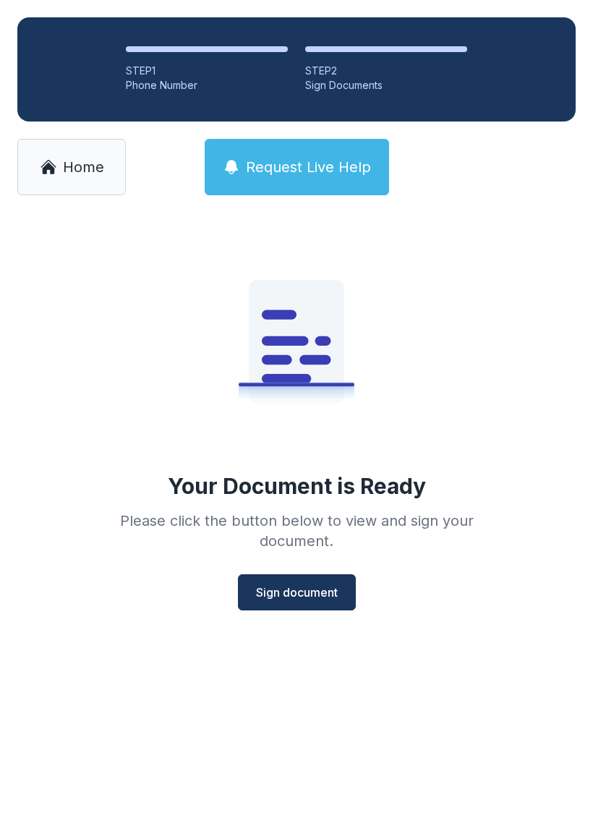  What do you see at coordinates (296, 486) in the screenshot?
I see `div: Your Document is Ready` at bounding box center [296, 486].